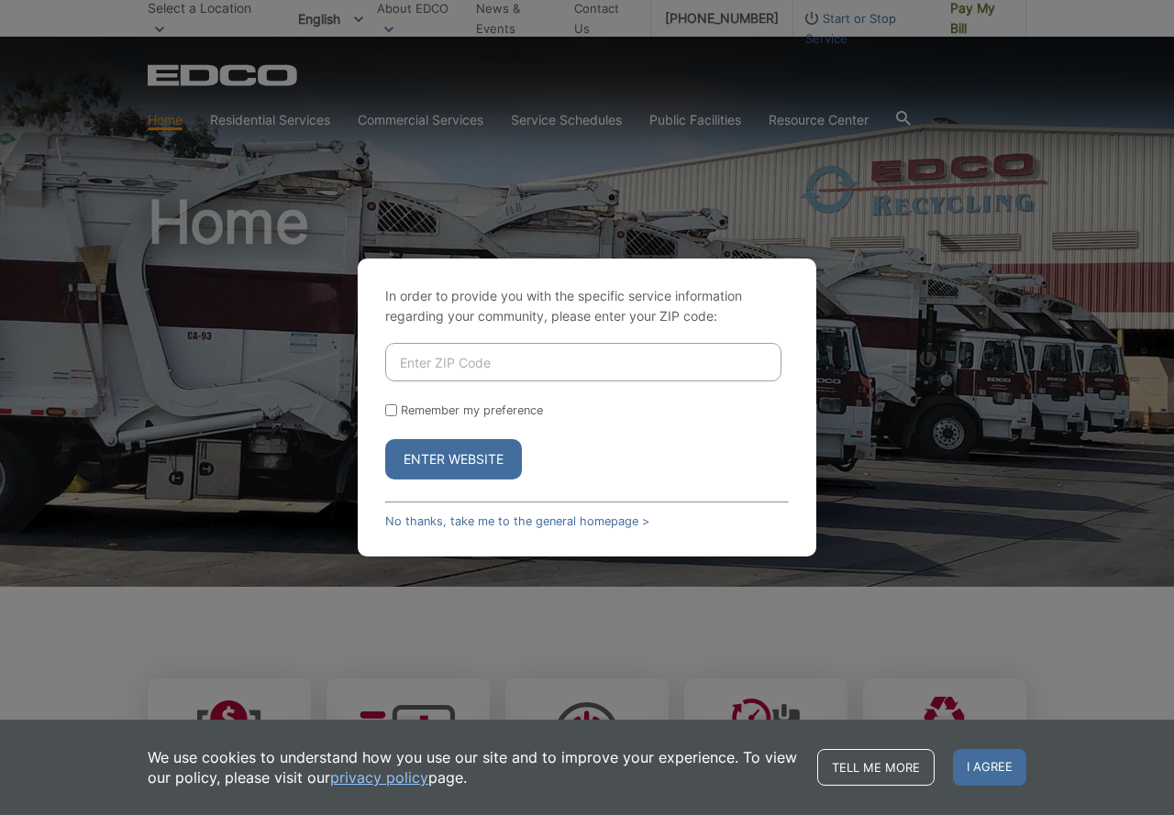 The width and height of the screenshot is (1174, 815). What do you see at coordinates (876, 767) in the screenshot?
I see `a: Tell me more` at bounding box center [876, 767].